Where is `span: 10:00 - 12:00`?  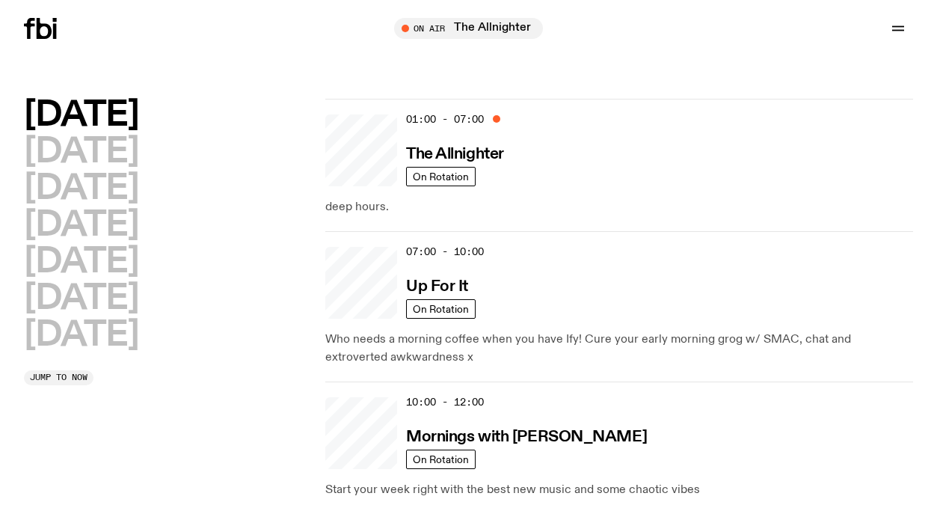
span: 10:00 - 12:00 is located at coordinates (445, 402).